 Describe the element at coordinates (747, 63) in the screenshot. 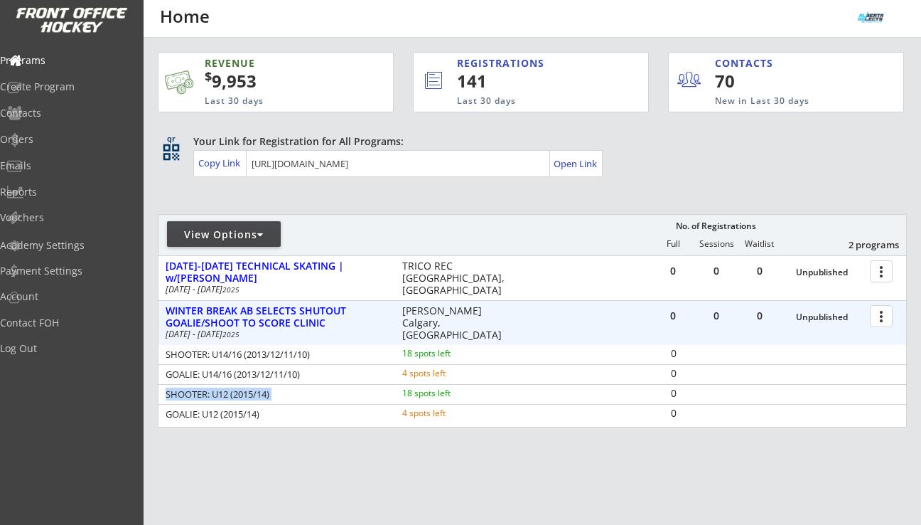

I see `div: CONTACTS` at that location.